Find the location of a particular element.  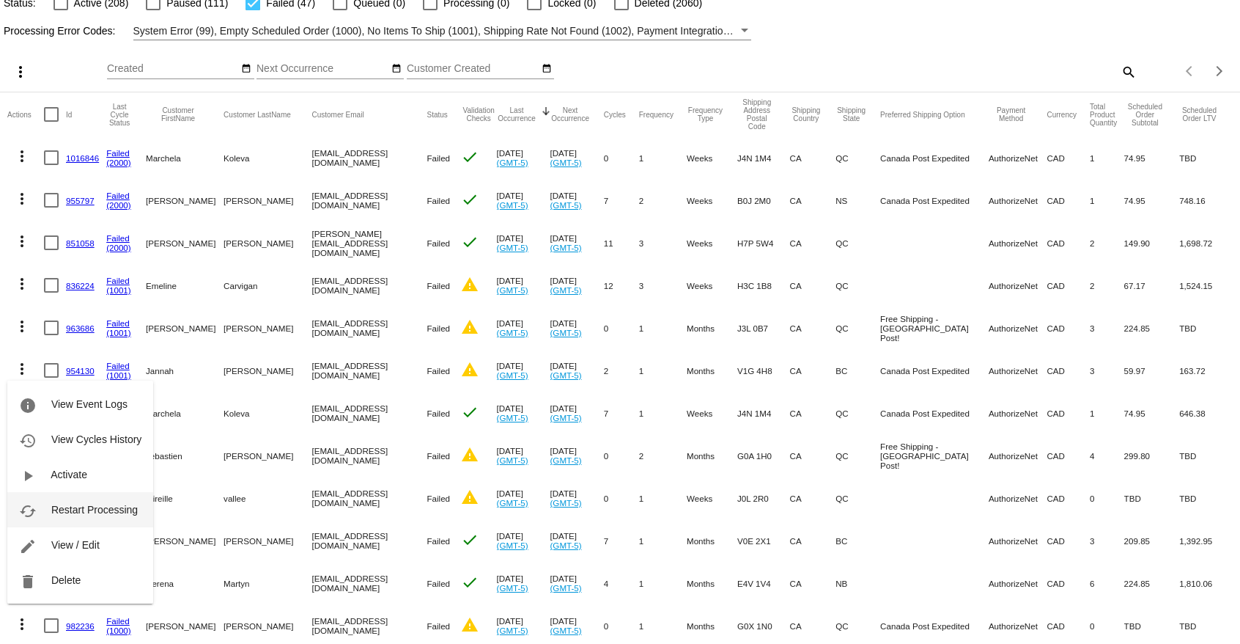

mat-icon: history is located at coordinates (28, 441).